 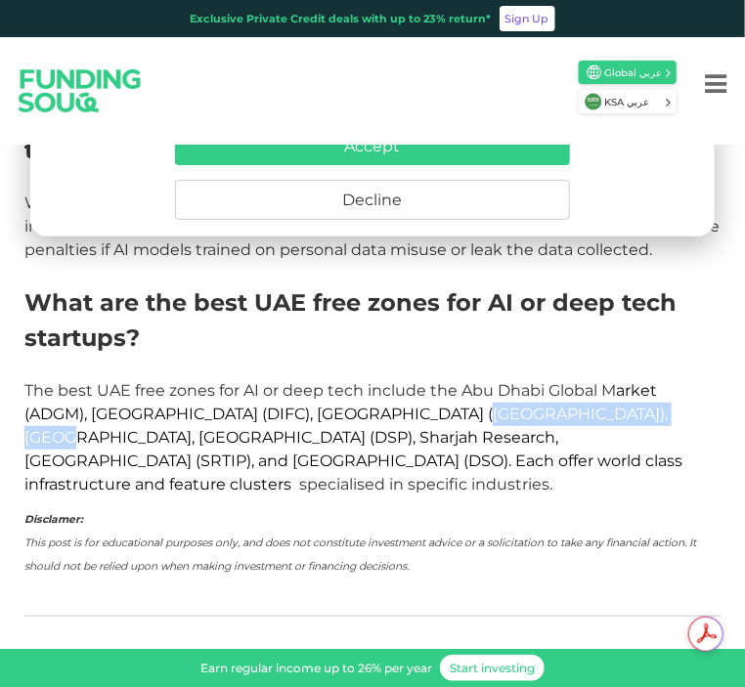 I want to click on span: What are the best UAE free zones for AI or deep tech startups?, so click(x=350, y=320).